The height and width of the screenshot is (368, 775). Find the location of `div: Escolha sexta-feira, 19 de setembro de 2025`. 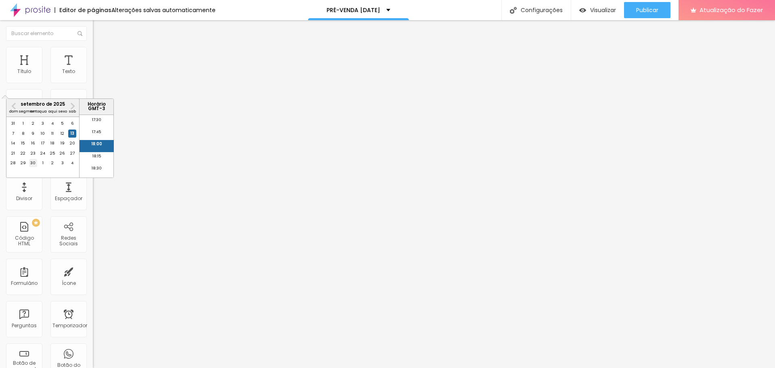

div: Escolha sexta-feira, 19 de setembro de 2025 is located at coordinates (63, 143).